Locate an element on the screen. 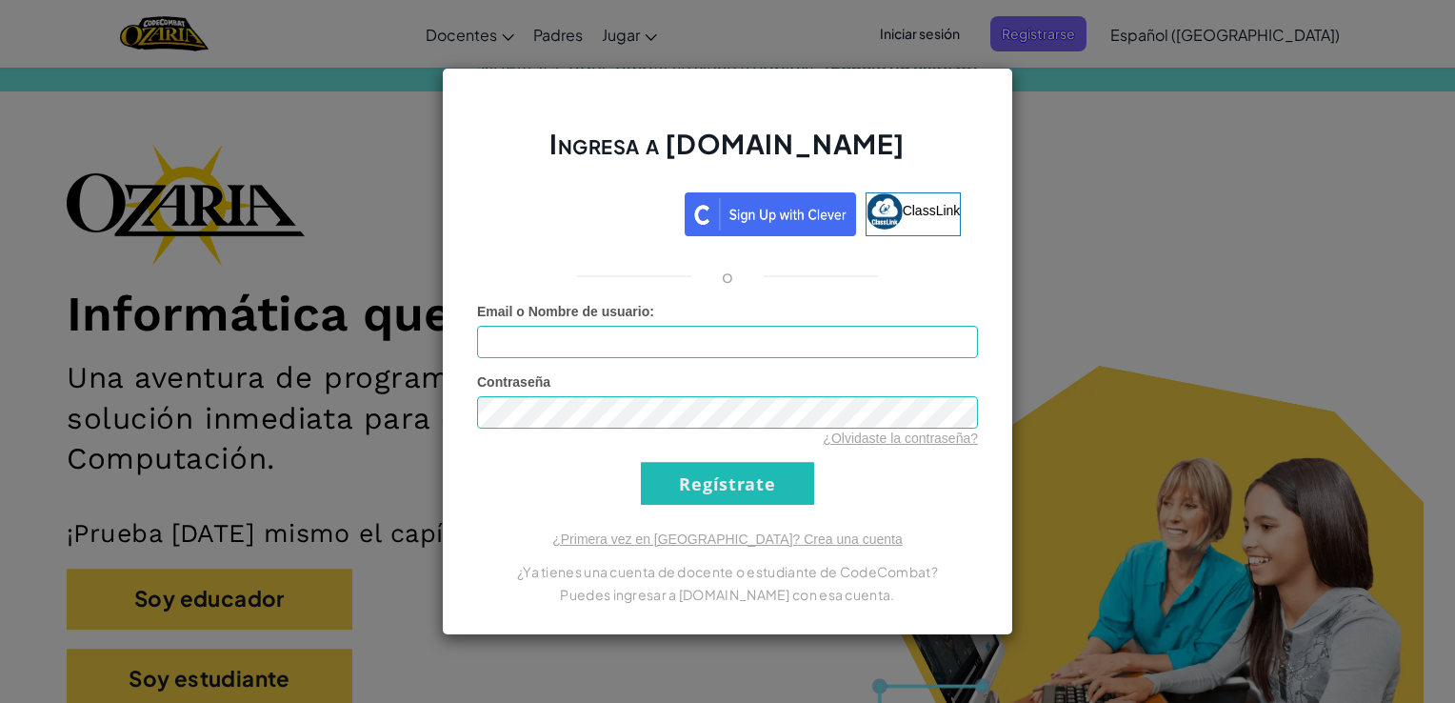 This screenshot has width=1455, height=703. img: classlink-logo-small.png is located at coordinates (885, 211).